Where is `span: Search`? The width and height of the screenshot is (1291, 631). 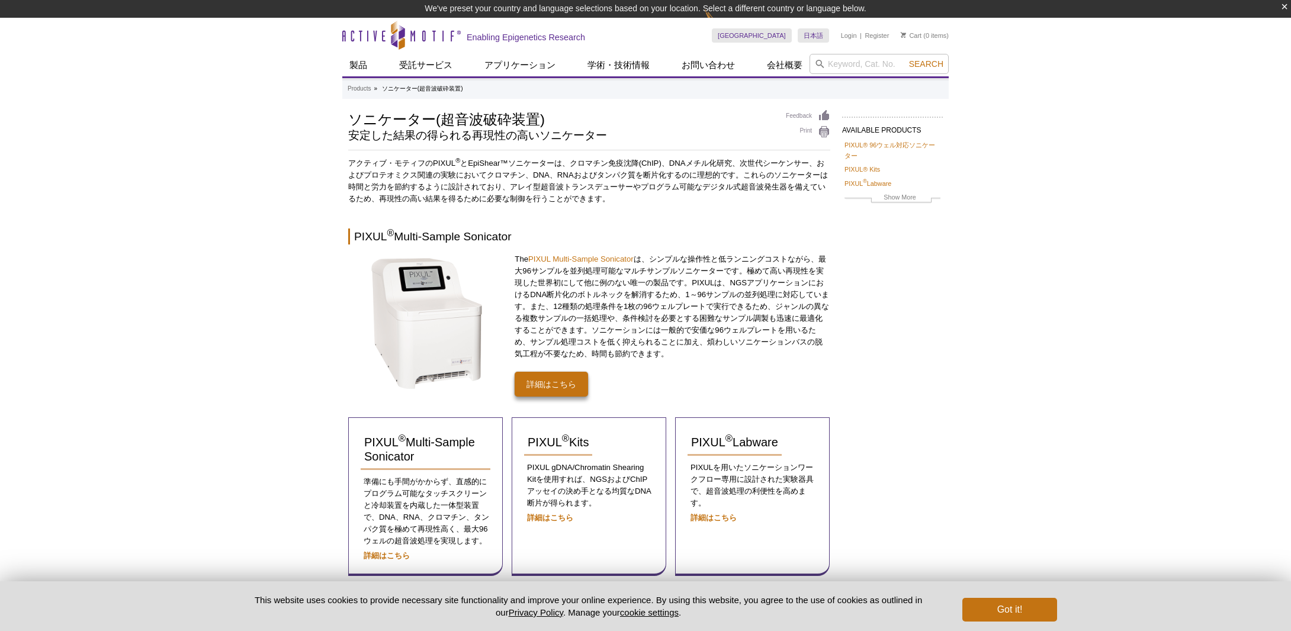
span: Search is located at coordinates (926, 64).